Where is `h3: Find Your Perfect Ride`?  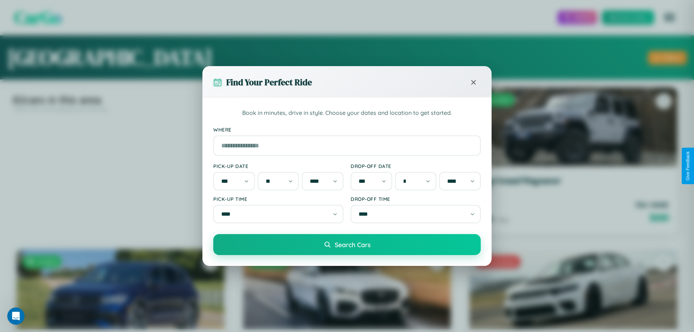
h3: Find Your Perfect Ride is located at coordinates (269, 82).